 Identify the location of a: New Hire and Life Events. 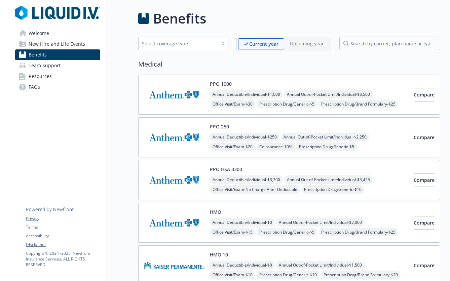
(58, 44).